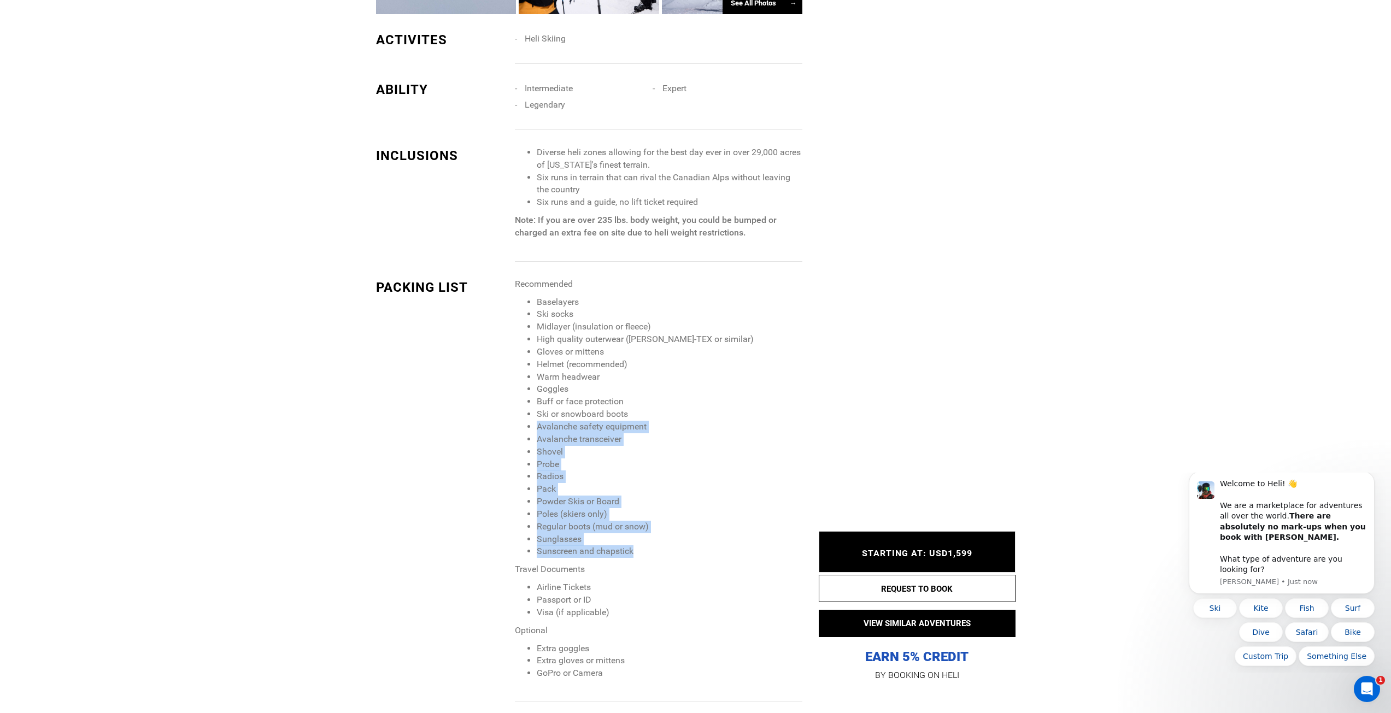 The height and width of the screenshot is (713, 1391). I want to click on div: ABILITY, so click(441, 90).